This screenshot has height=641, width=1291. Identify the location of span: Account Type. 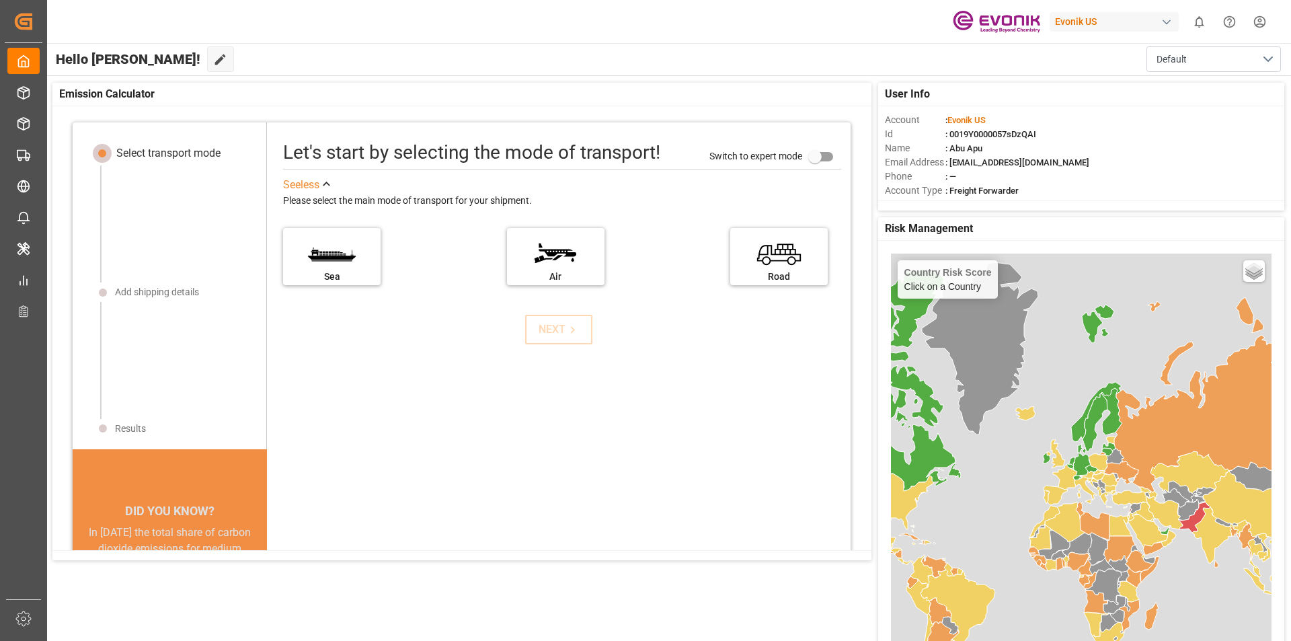
(915, 190).